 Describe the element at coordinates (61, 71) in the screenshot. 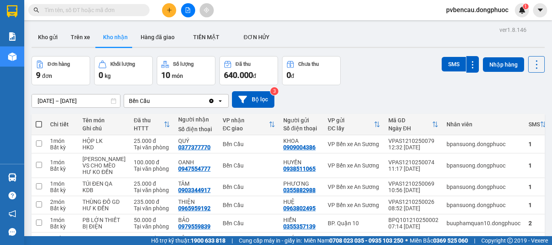

I see `button: Đơn hàng9đơn` at that location.